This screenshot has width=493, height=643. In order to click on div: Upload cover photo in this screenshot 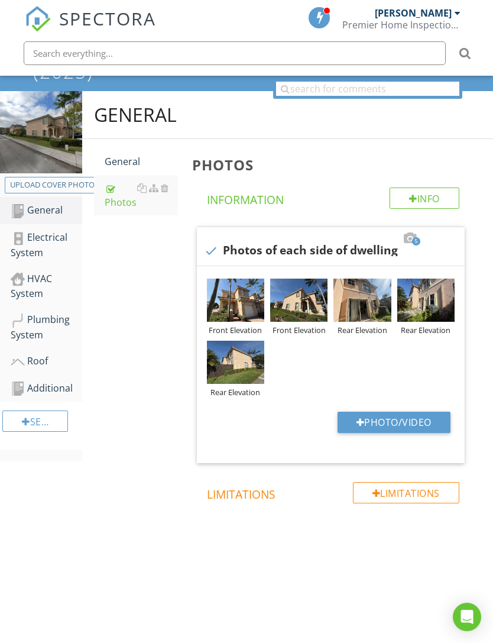, I will do `click(52, 185)`.